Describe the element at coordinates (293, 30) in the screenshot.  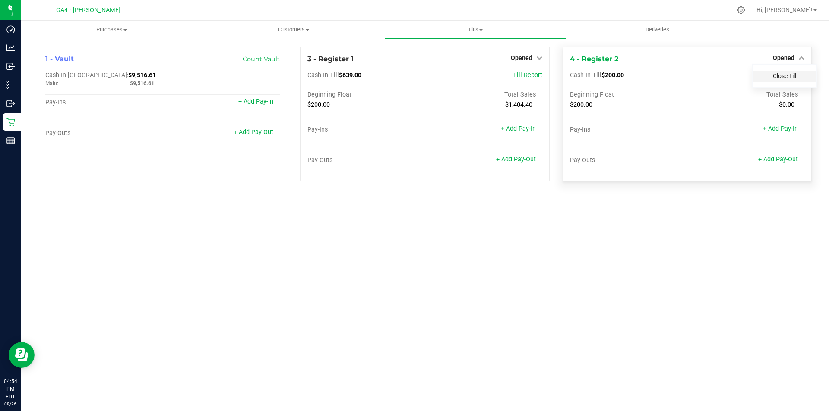
I see `span: Customers` at that location.